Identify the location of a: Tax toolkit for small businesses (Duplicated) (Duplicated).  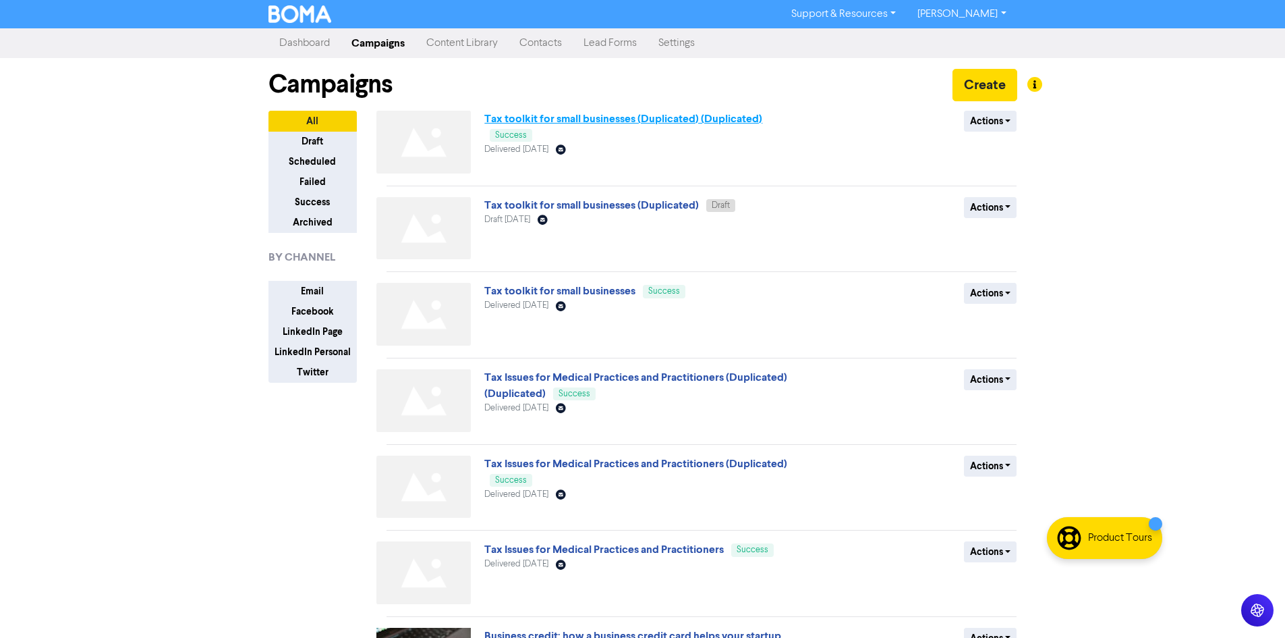
(623, 119).